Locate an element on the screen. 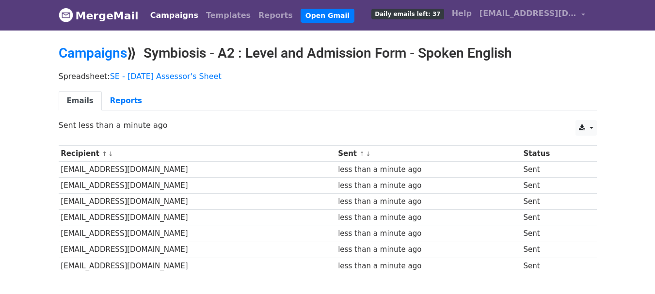 This screenshot has width=655, height=294. th: Status is located at coordinates (554, 154).